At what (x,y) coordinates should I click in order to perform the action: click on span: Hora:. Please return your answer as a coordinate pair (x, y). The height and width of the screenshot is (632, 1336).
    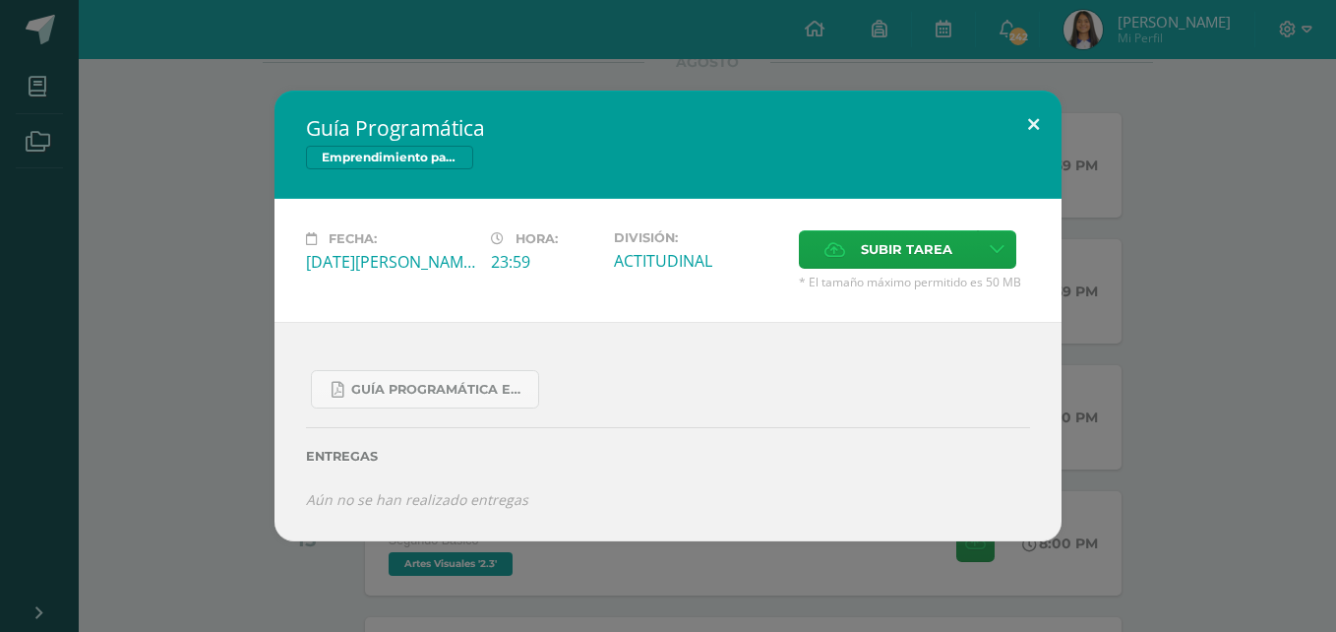
    Looking at the image, I should click on (536, 238).